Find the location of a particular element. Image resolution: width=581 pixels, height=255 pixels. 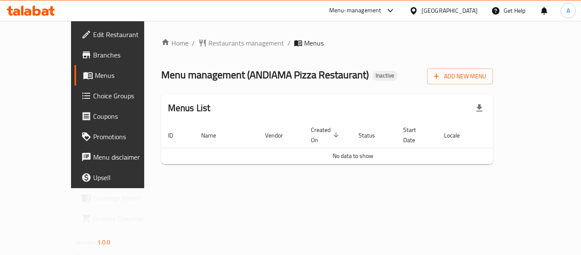

a: Choice Groups is located at coordinates (121, 96).